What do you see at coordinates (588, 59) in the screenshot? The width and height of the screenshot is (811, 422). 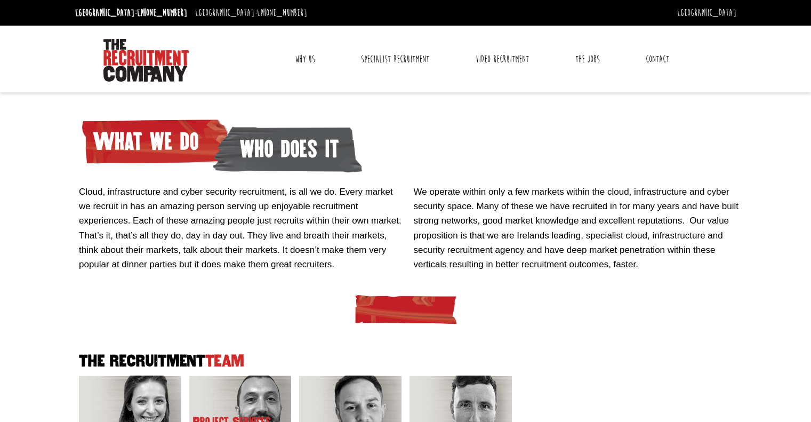 I see `a: The Jobs` at bounding box center [588, 59].